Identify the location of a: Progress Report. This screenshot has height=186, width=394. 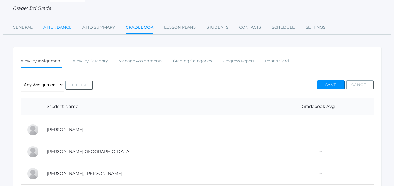
(238, 61).